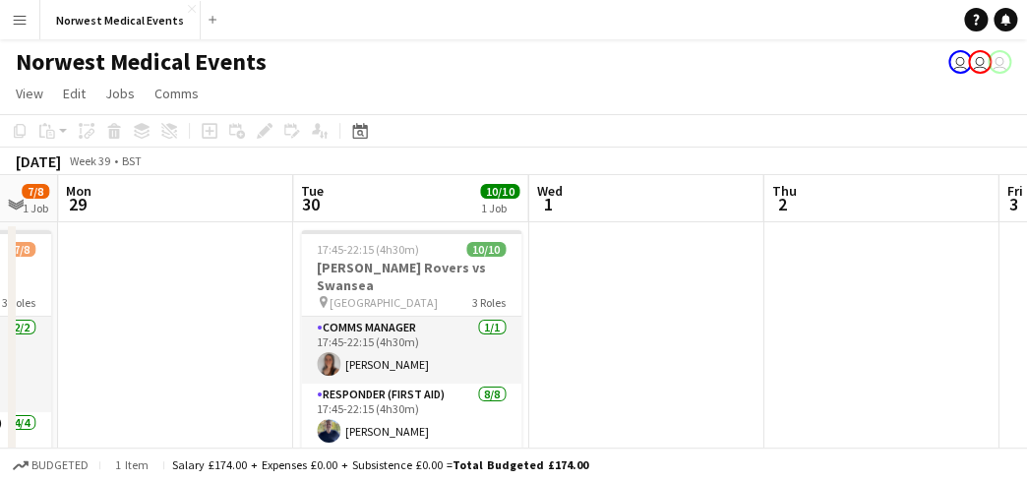 This screenshot has height=481, width=1027. What do you see at coordinates (120, 20) in the screenshot?
I see `button: Norwest Medical Events` at bounding box center [120, 20].